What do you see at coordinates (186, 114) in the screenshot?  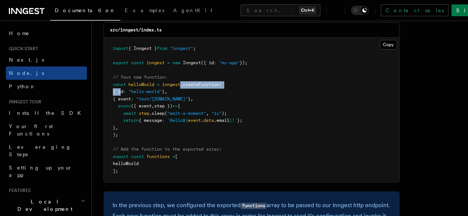 I see `span: "wait-a-moment"` at bounding box center [186, 114].